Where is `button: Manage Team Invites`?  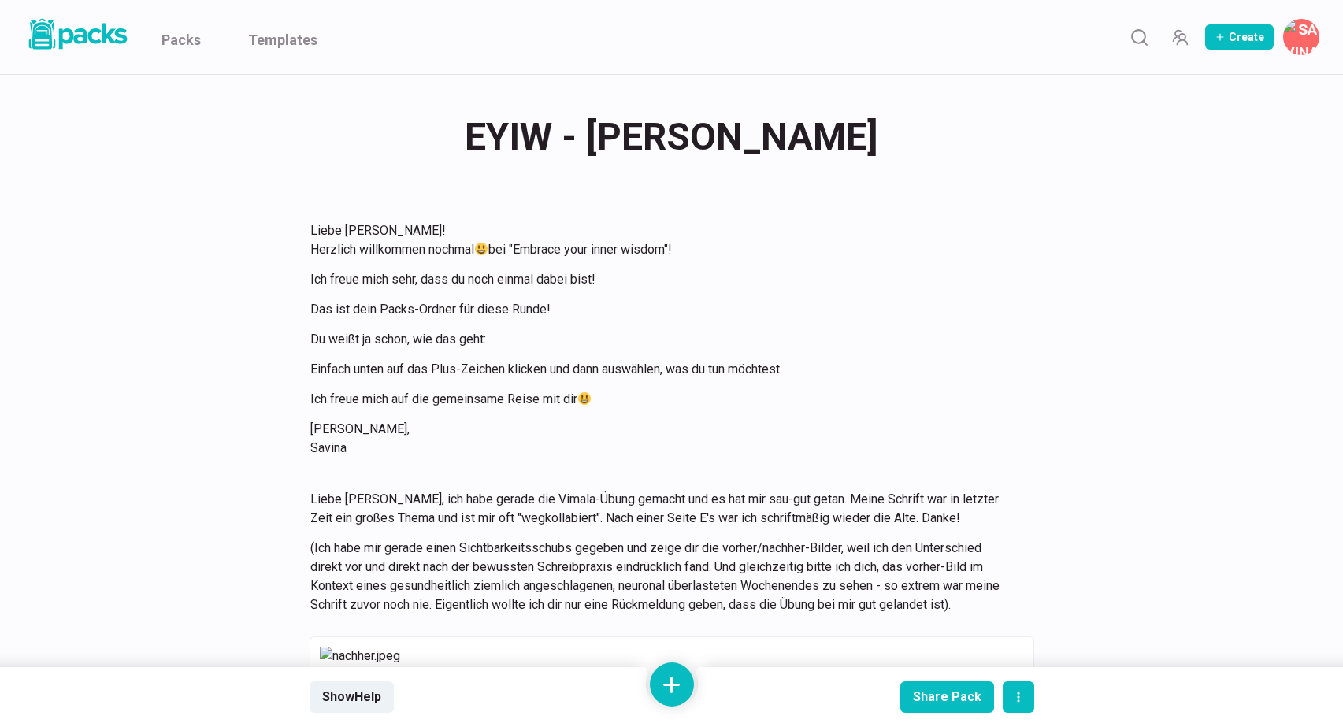
button: Manage Team Invites is located at coordinates (1180, 37).